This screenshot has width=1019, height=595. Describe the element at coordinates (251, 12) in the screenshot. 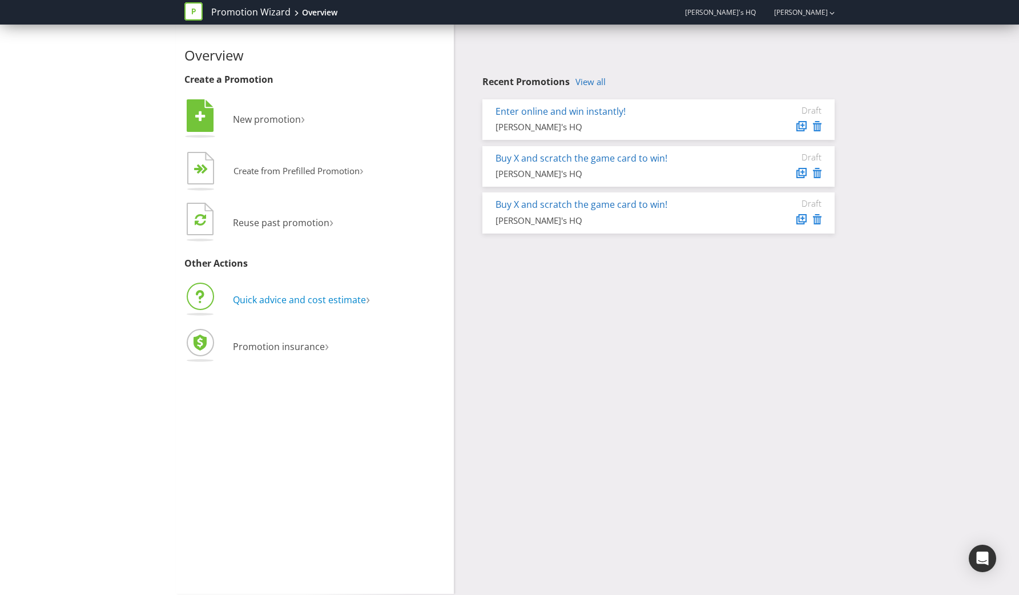

I see `a: Promotion Wizard` at that location.